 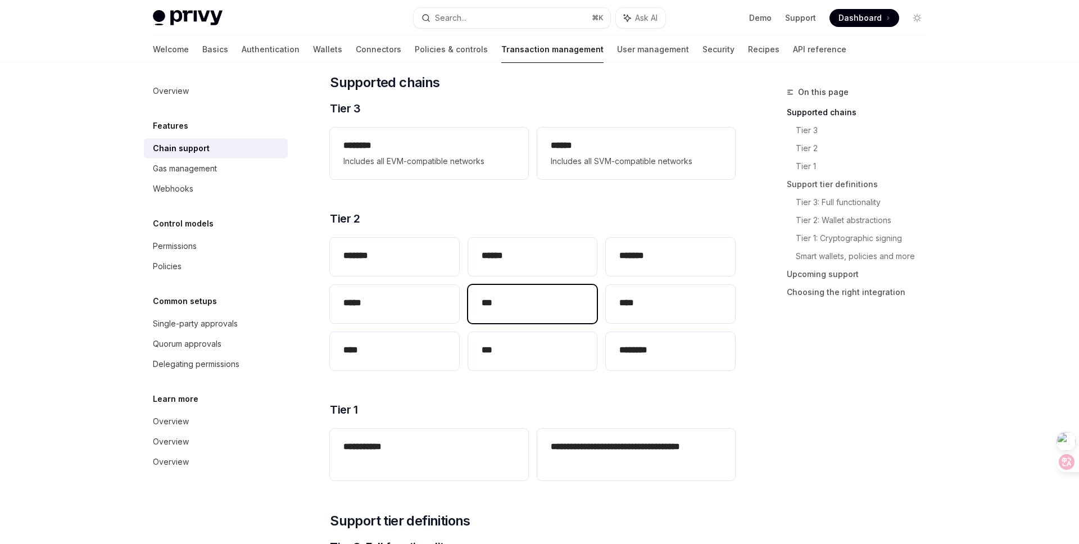 What do you see at coordinates (718, 49) in the screenshot?
I see `a: Security` at bounding box center [718, 49].